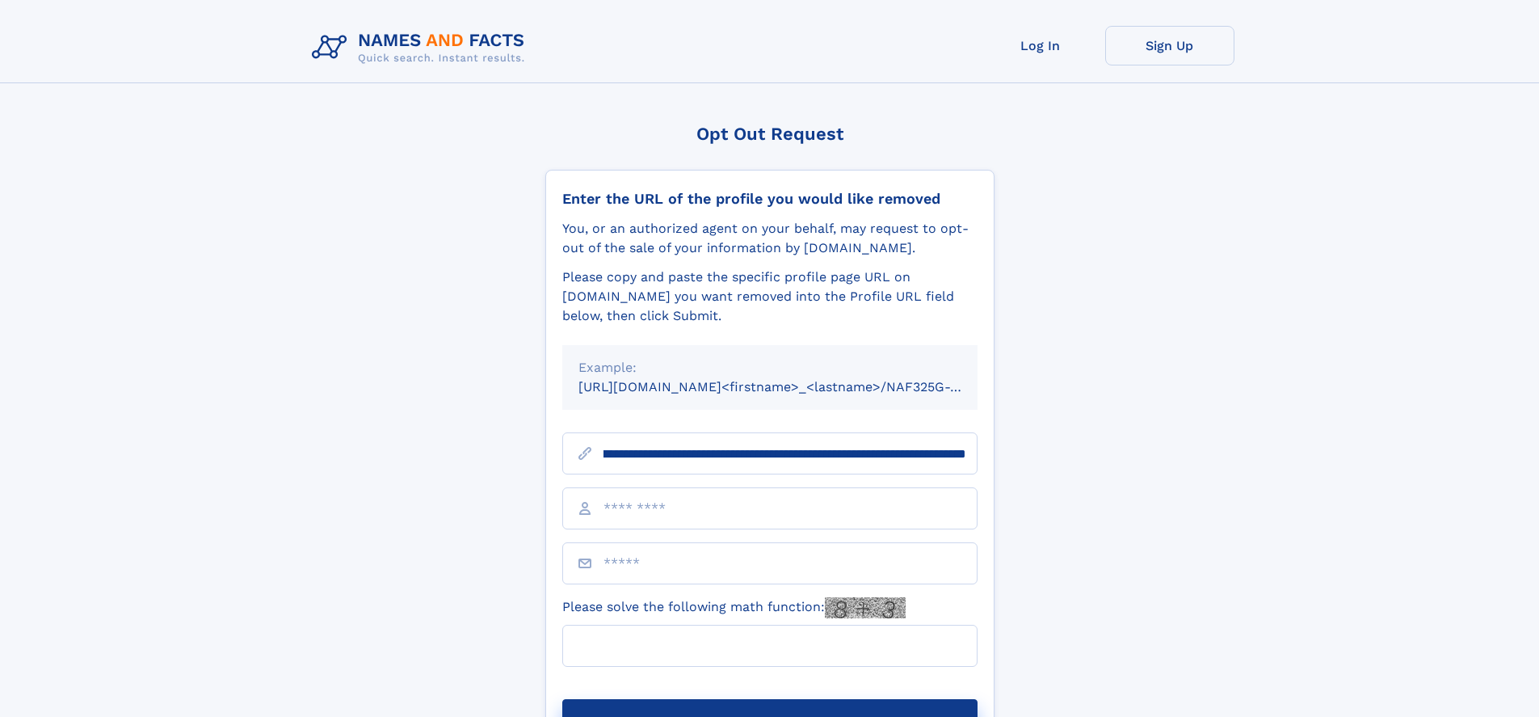  I want to click on a: Sign Up, so click(1170, 45).